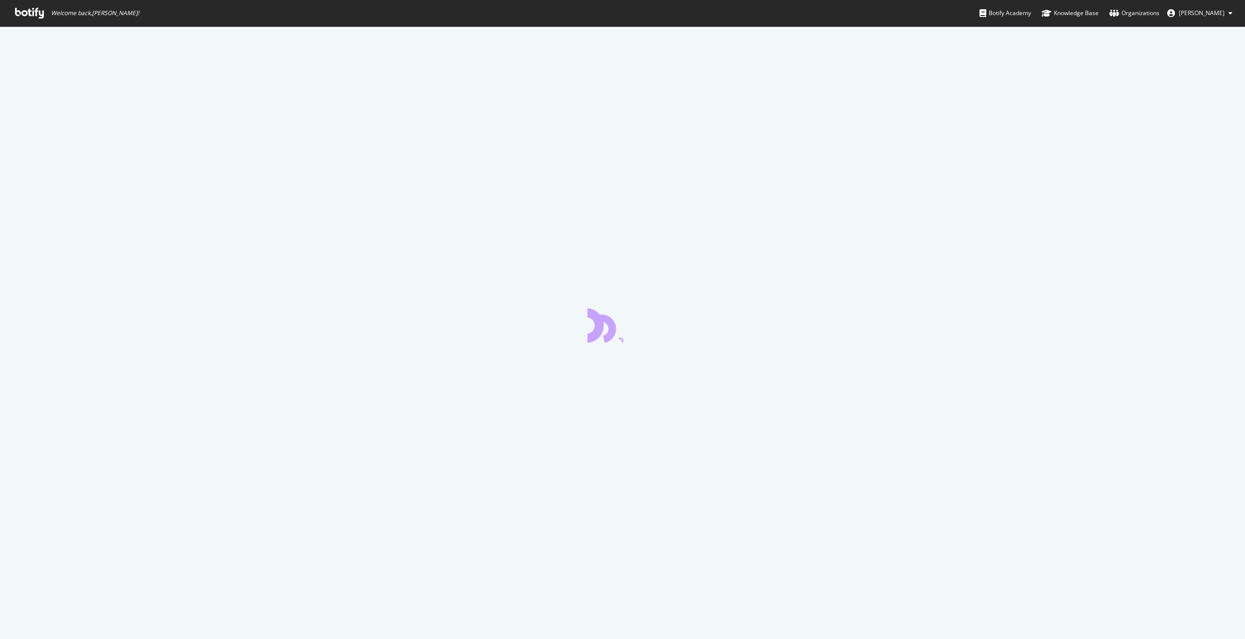  Describe the element at coordinates (1202, 13) in the screenshot. I see `span: Sergiy Ryvkin` at that location.